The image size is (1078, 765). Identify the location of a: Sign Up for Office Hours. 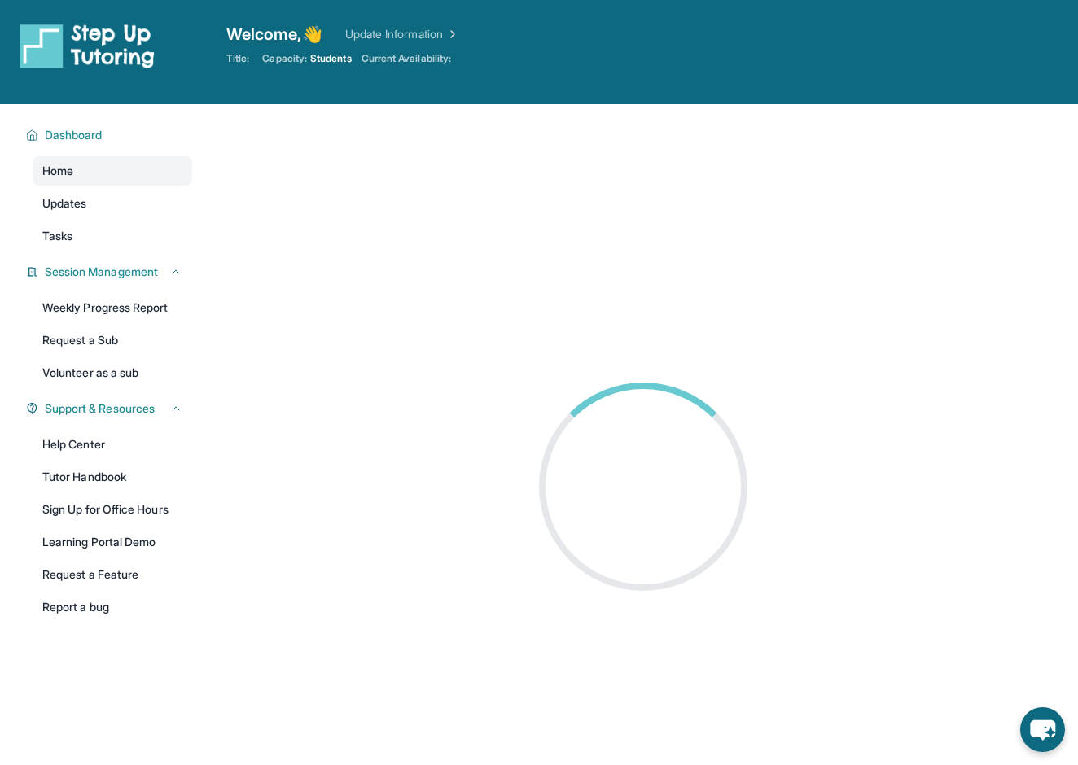
(112, 510).